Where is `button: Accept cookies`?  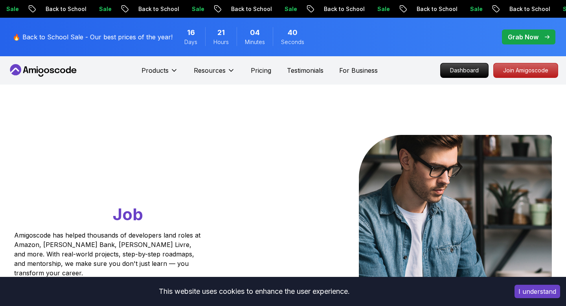 button: Accept cookies is located at coordinates (538, 291).